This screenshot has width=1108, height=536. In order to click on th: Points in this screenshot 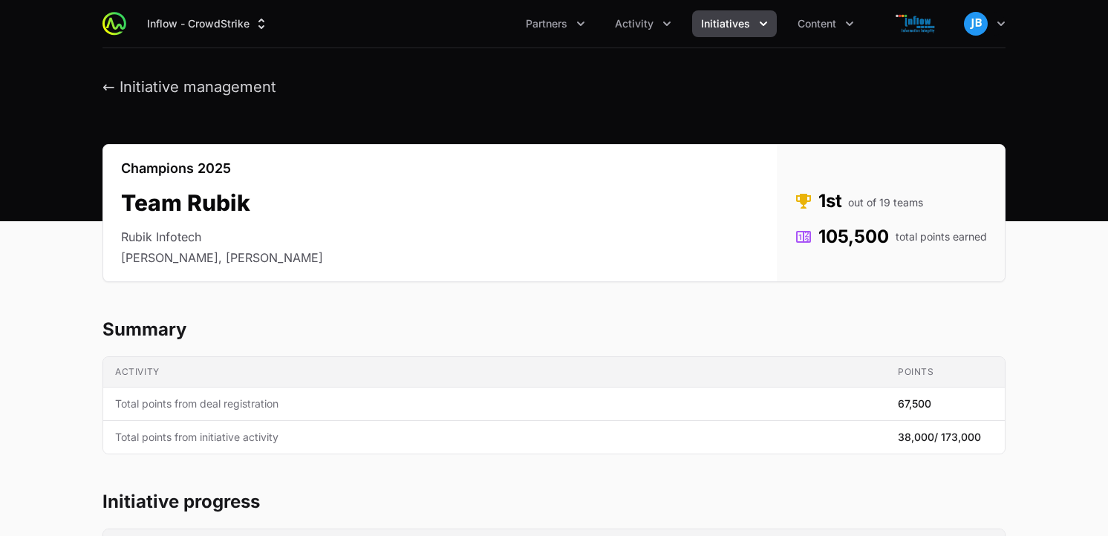, I will do `click(945, 372)`.